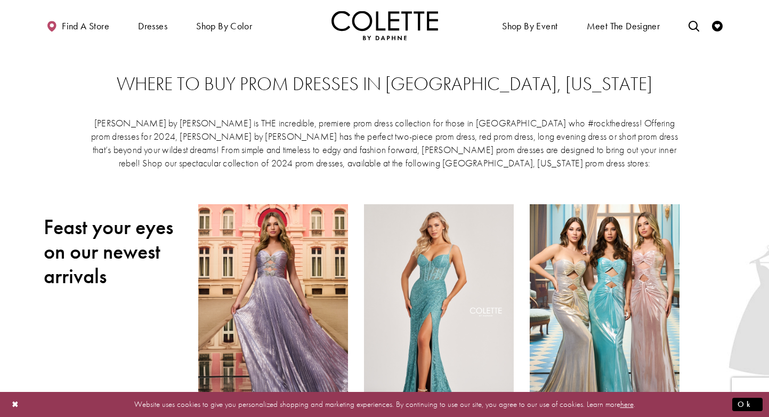 Image resolution: width=769 pixels, height=417 pixels. What do you see at coordinates (718, 25) in the screenshot?
I see `a: Check Wishlist` at bounding box center [718, 25].